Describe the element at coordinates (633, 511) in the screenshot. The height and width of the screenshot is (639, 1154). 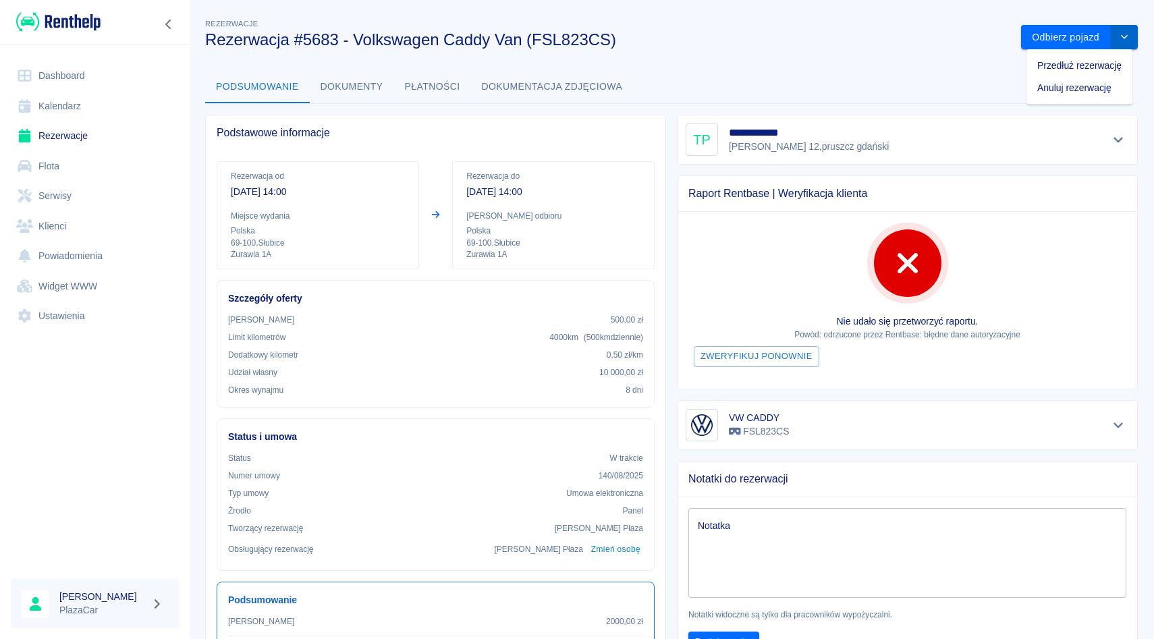
I see `p: Panel` at that location.